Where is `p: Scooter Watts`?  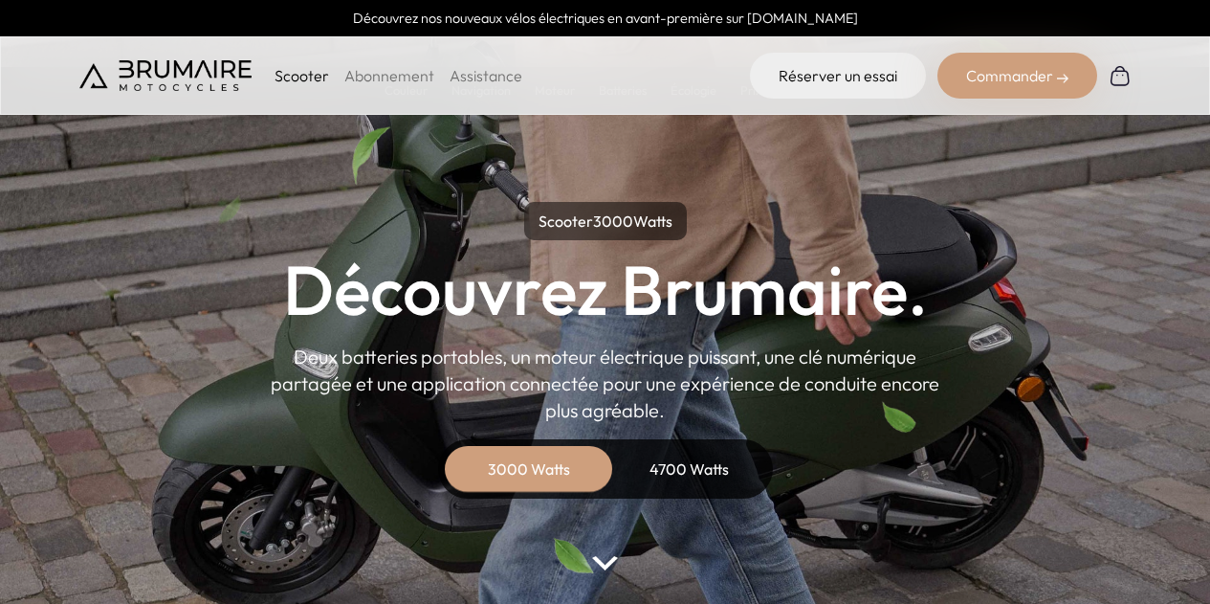 p: Scooter Watts is located at coordinates (606, 221).